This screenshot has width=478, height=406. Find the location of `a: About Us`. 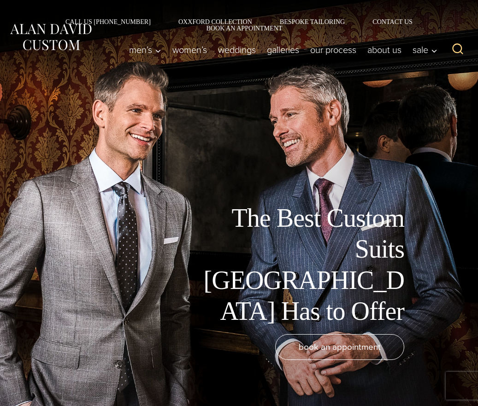

a: About Us is located at coordinates (384, 50).